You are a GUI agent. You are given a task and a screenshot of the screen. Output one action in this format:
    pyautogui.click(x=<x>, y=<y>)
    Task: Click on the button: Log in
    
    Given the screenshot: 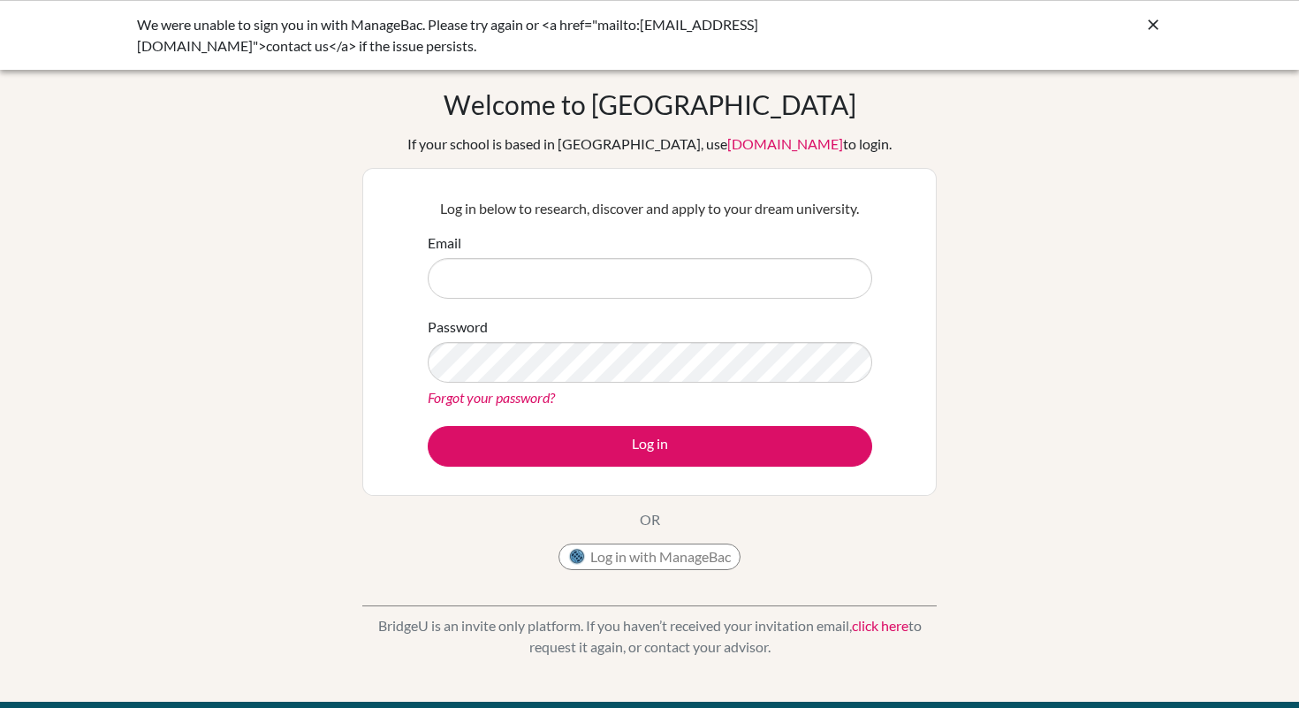 What is the action you would take?
    pyautogui.click(x=650, y=446)
    